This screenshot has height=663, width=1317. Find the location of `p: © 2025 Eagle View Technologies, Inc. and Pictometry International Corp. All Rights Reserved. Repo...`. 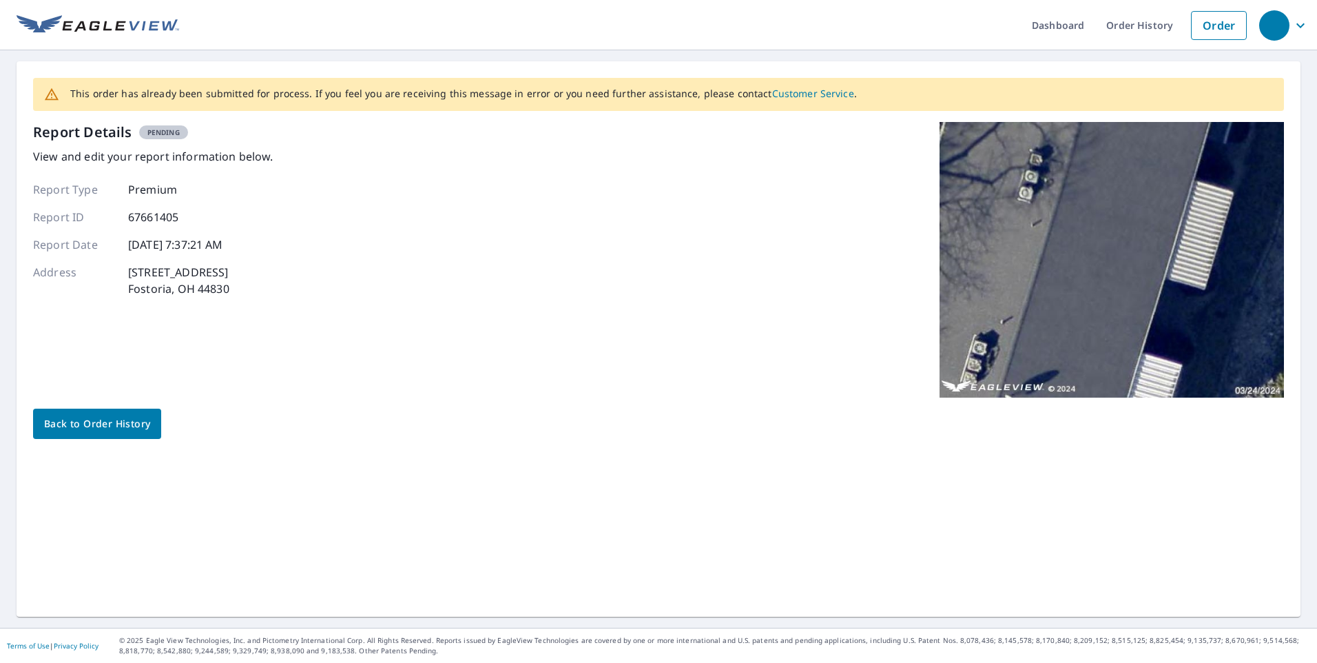

p: © 2025 Eagle View Technologies, Inc. and Pictometry International Corp. All Rights Reserved. Repo... is located at coordinates (714, 645).